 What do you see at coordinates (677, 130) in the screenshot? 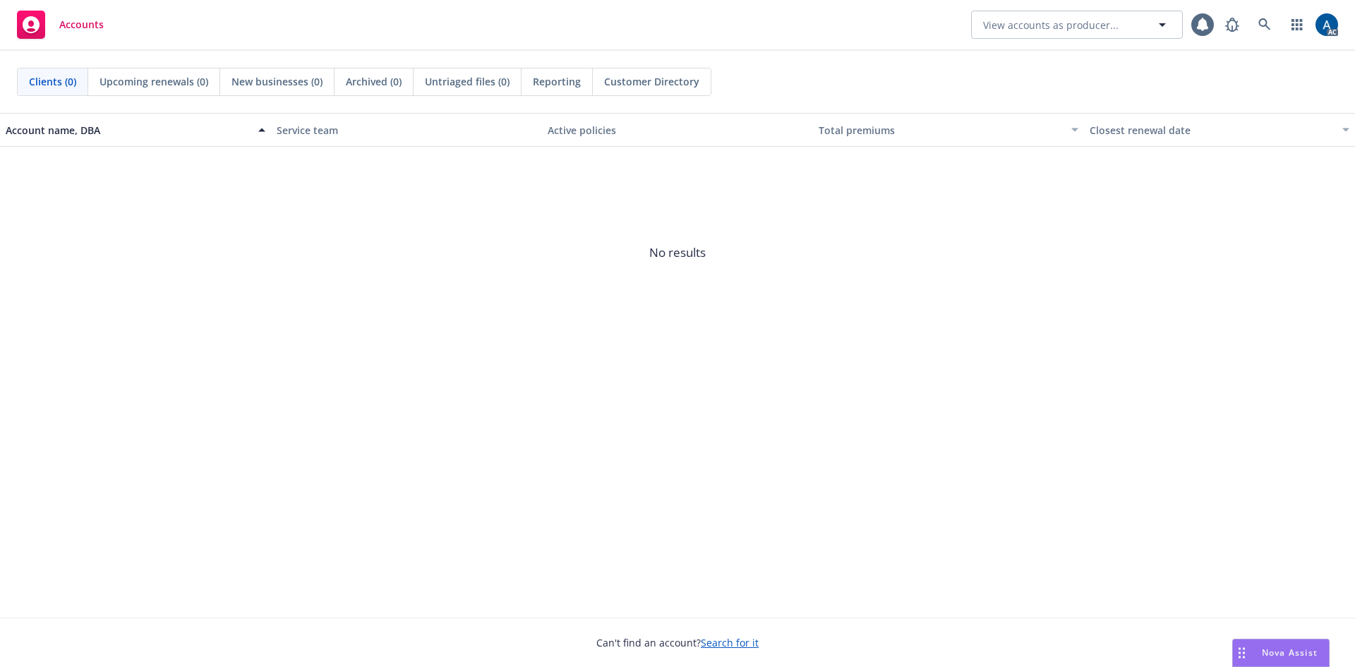
I see `div: Active policies` at bounding box center [677, 130].